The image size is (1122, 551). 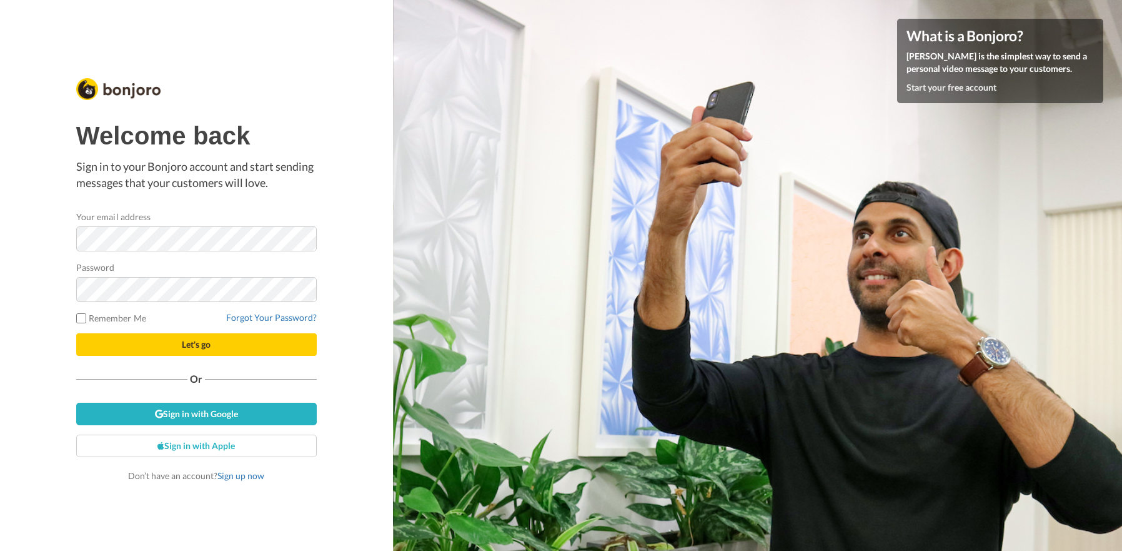 I want to click on label: Password, so click(x=96, y=267).